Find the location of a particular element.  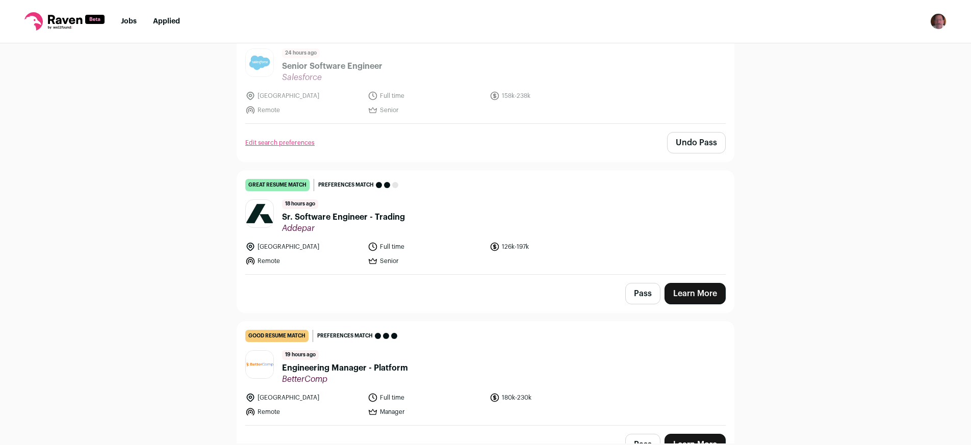

img: a15e16b4a572e6d789ff6890fffe31942b924de32350d3da2095d3676c91ed56.jpg is located at coordinates (260, 63).